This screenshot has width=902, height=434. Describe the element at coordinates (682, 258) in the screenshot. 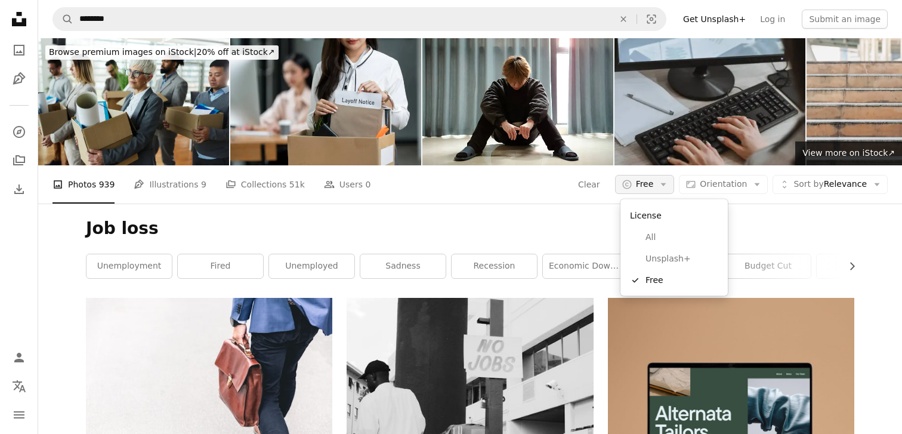

I see `span: Unsplash+` at that location.